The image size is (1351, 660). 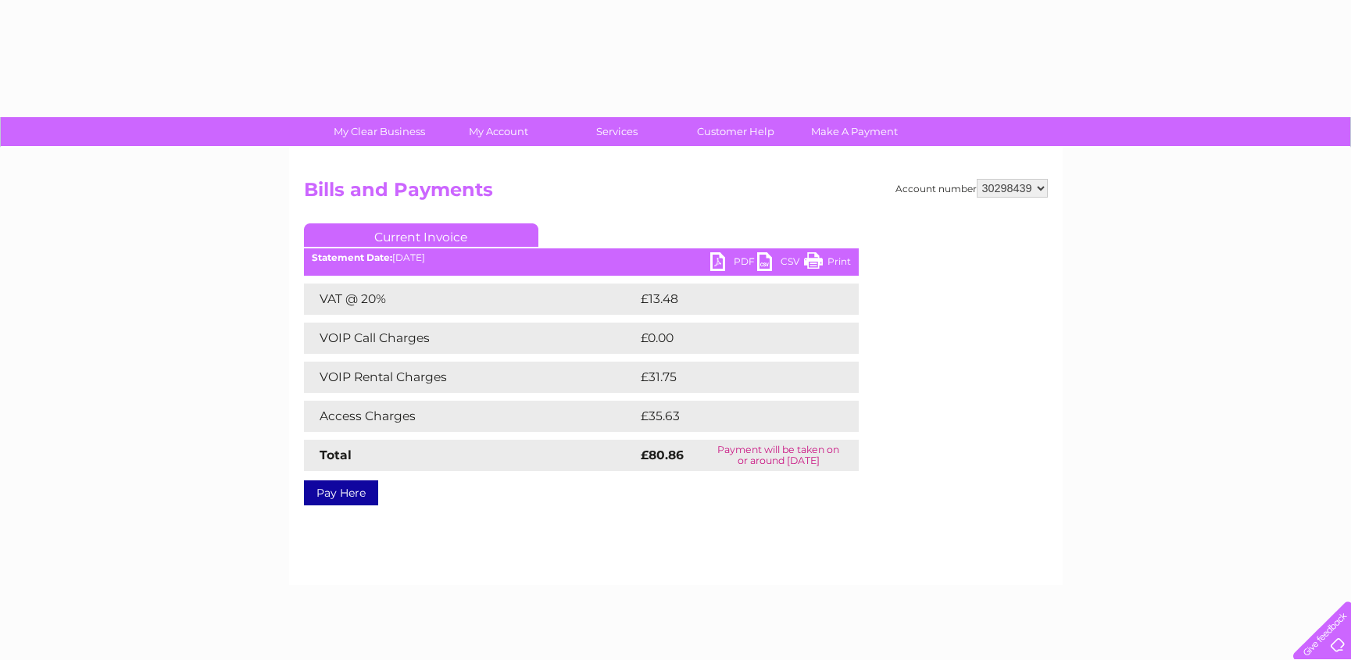 What do you see at coordinates (734, 263) in the screenshot?
I see `a: PDF` at bounding box center [734, 263].